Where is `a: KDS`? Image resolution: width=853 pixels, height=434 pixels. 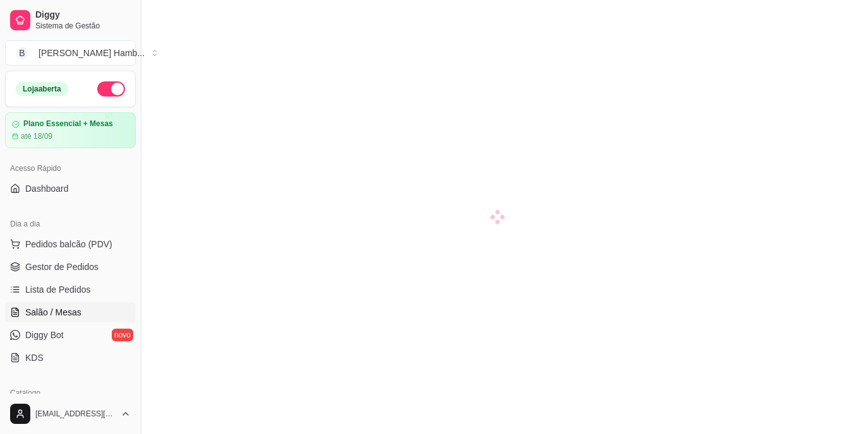
a: KDS is located at coordinates (70, 358).